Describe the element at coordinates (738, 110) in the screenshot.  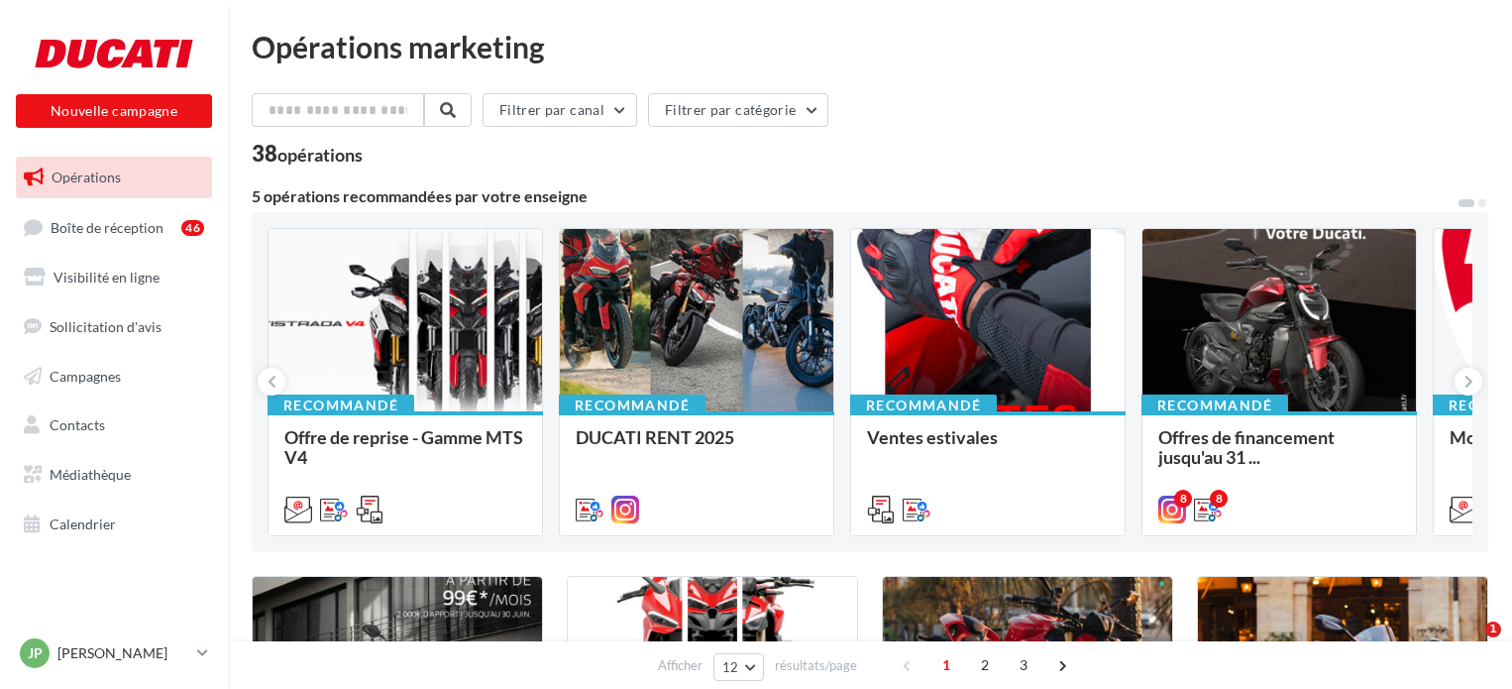
I see `button: Filtrer par catégorie` at that location.